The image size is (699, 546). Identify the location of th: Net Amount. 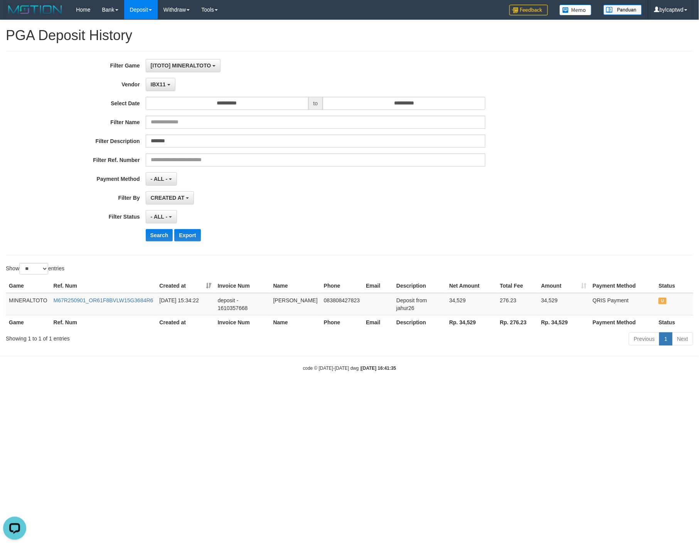
(471, 286).